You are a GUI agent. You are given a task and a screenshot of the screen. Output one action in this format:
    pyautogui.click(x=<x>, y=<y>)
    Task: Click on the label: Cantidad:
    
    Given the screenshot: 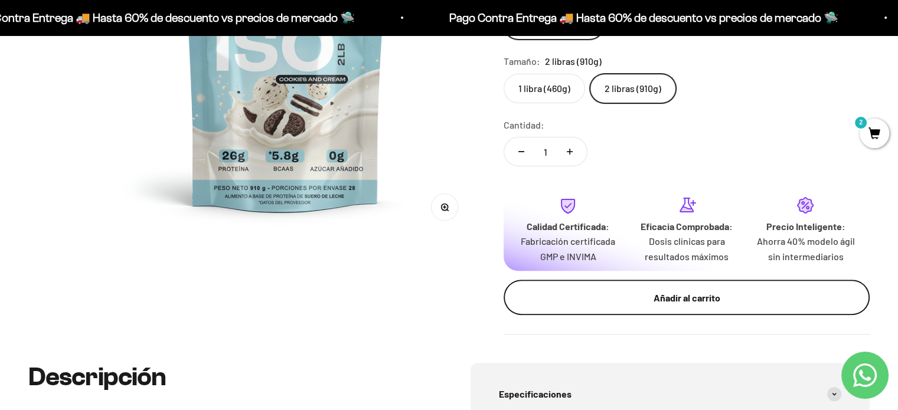 What is the action you would take?
    pyautogui.click(x=523, y=125)
    